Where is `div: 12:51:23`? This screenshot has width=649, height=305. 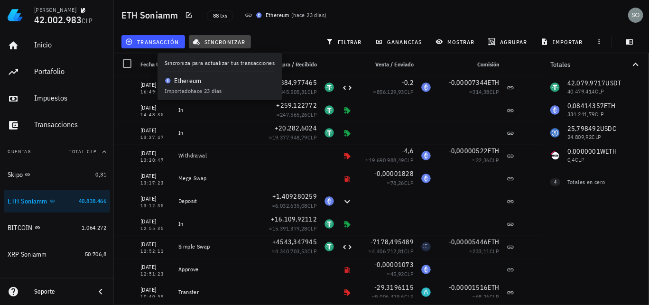
div: 12:51:23 is located at coordinates (156, 274).